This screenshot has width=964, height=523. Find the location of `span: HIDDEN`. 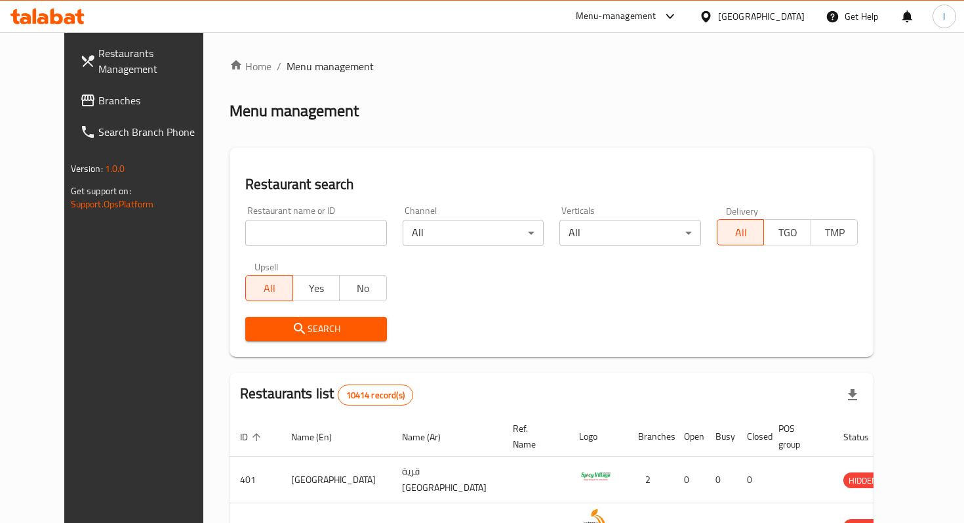

span: HIDDEN is located at coordinates (863, 480).